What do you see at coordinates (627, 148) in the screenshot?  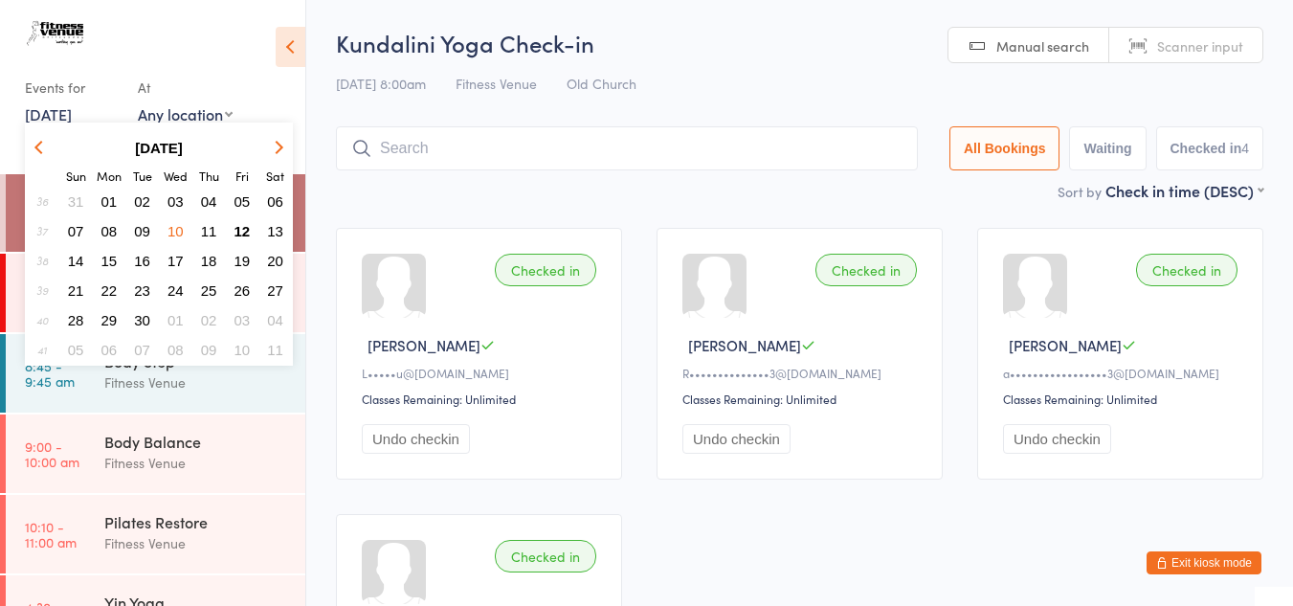 I see `input: Search` at bounding box center [627, 148].